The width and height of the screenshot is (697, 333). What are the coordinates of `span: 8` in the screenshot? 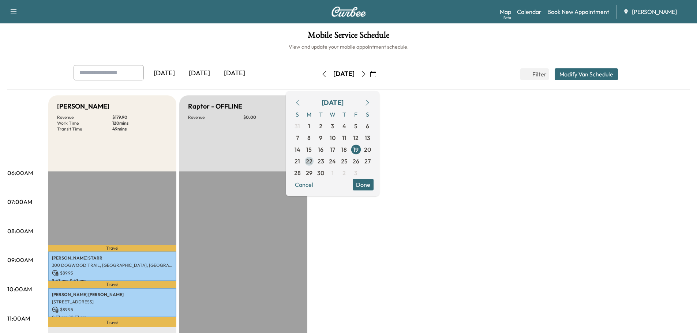 It's located at (309, 138).